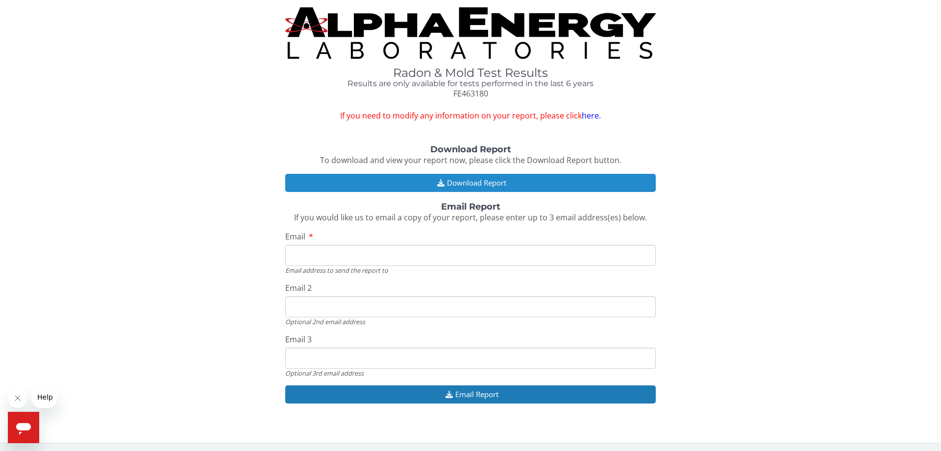  What do you see at coordinates (470, 84) in the screenshot?
I see `h4: Results are only available for tests performed in the last 6 years` at bounding box center [470, 84].